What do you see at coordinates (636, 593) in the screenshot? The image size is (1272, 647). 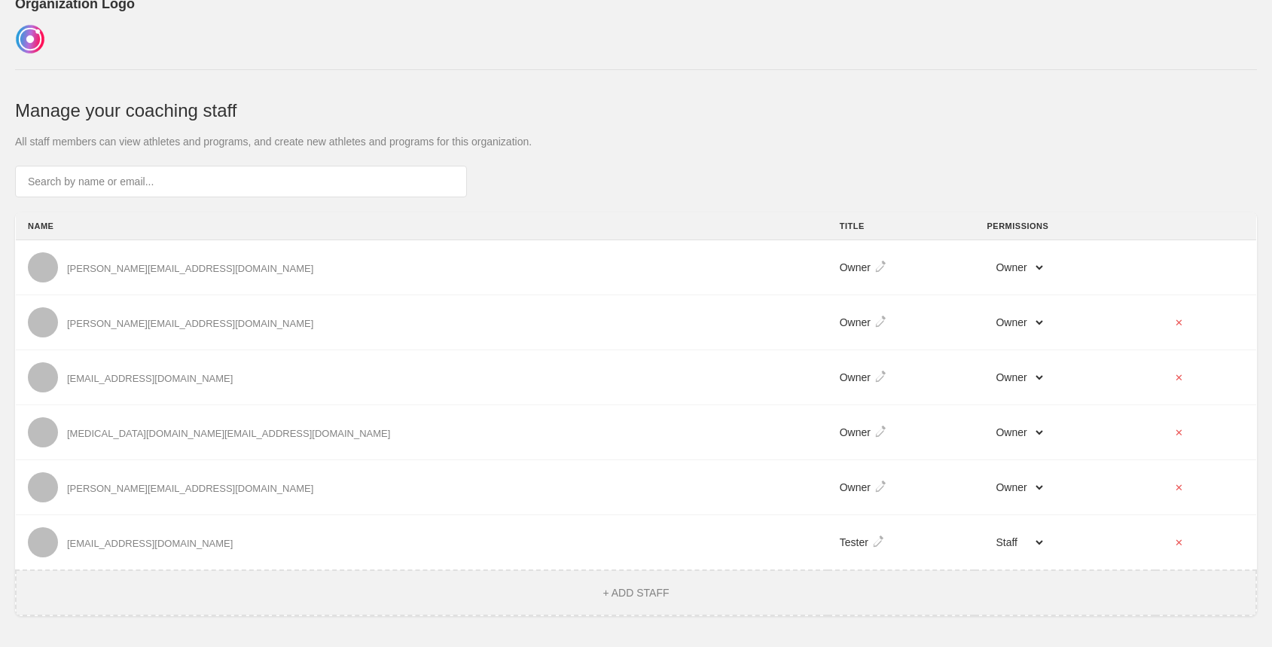 I see `button: + ADD STAFF` at bounding box center [636, 593].